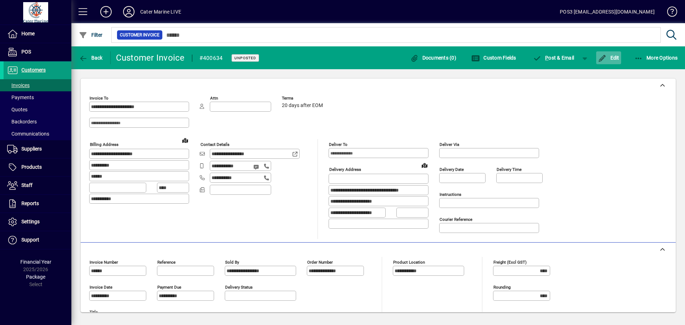 The width and height of the screenshot is (685, 325). I want to click on a: POS, so click(37, 52).